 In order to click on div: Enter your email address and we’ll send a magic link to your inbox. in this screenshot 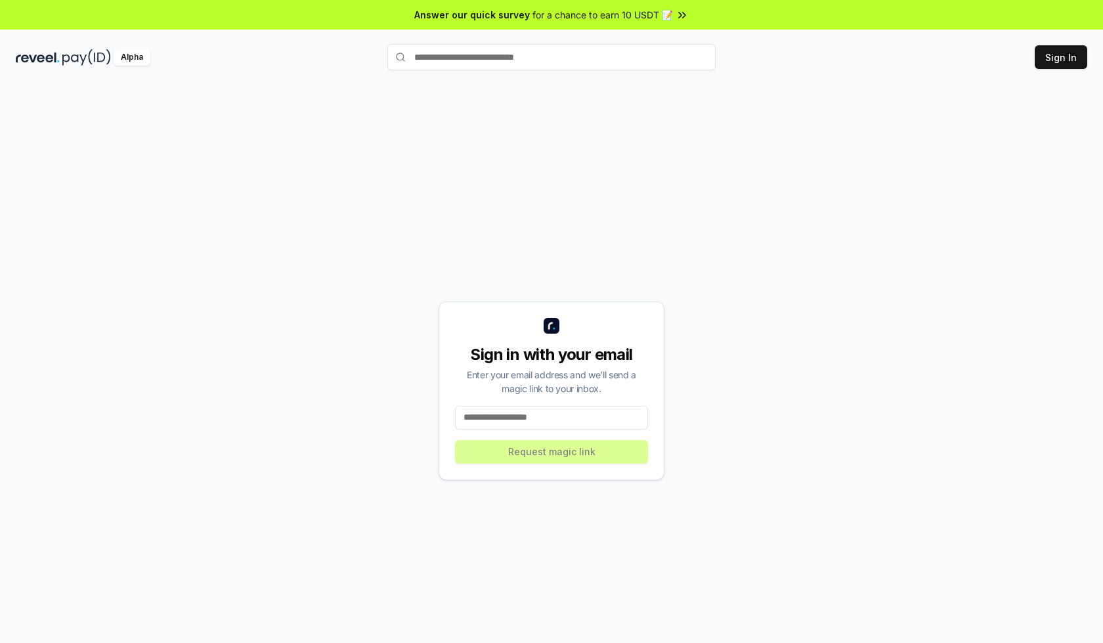, I will do `click(552, 382)`.